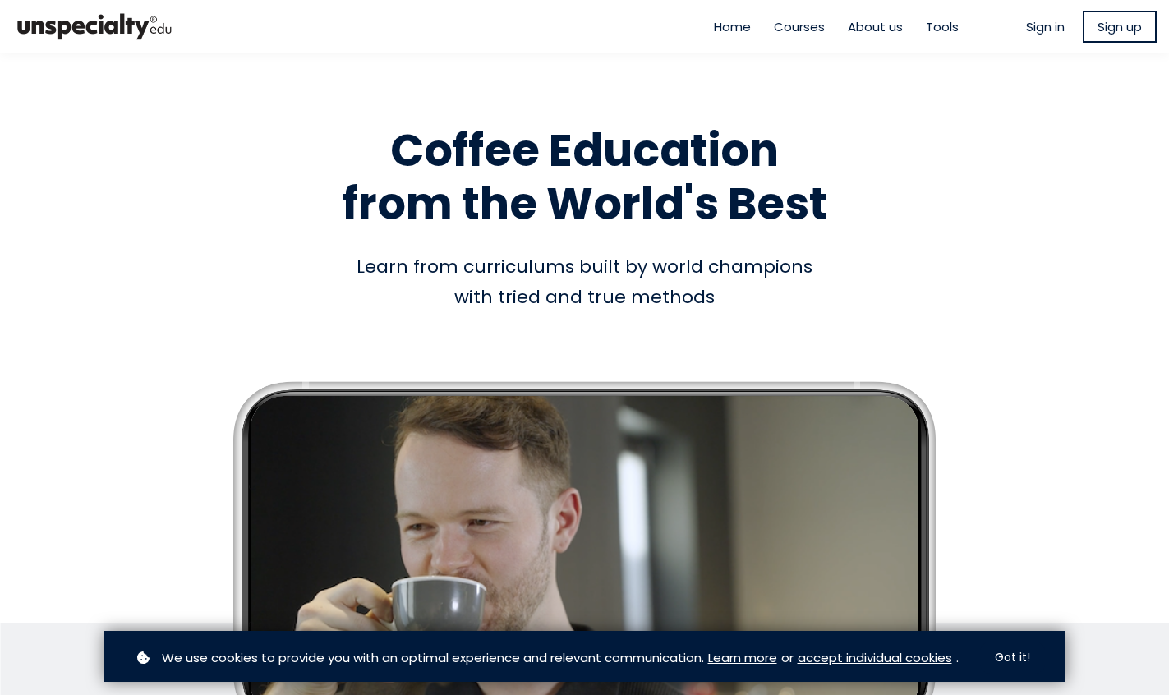 The width and height of the screenshot is (1169, 695). I want to click on div: Learn from curriculums built by world champions with tried and true methods, so click(585, 282).